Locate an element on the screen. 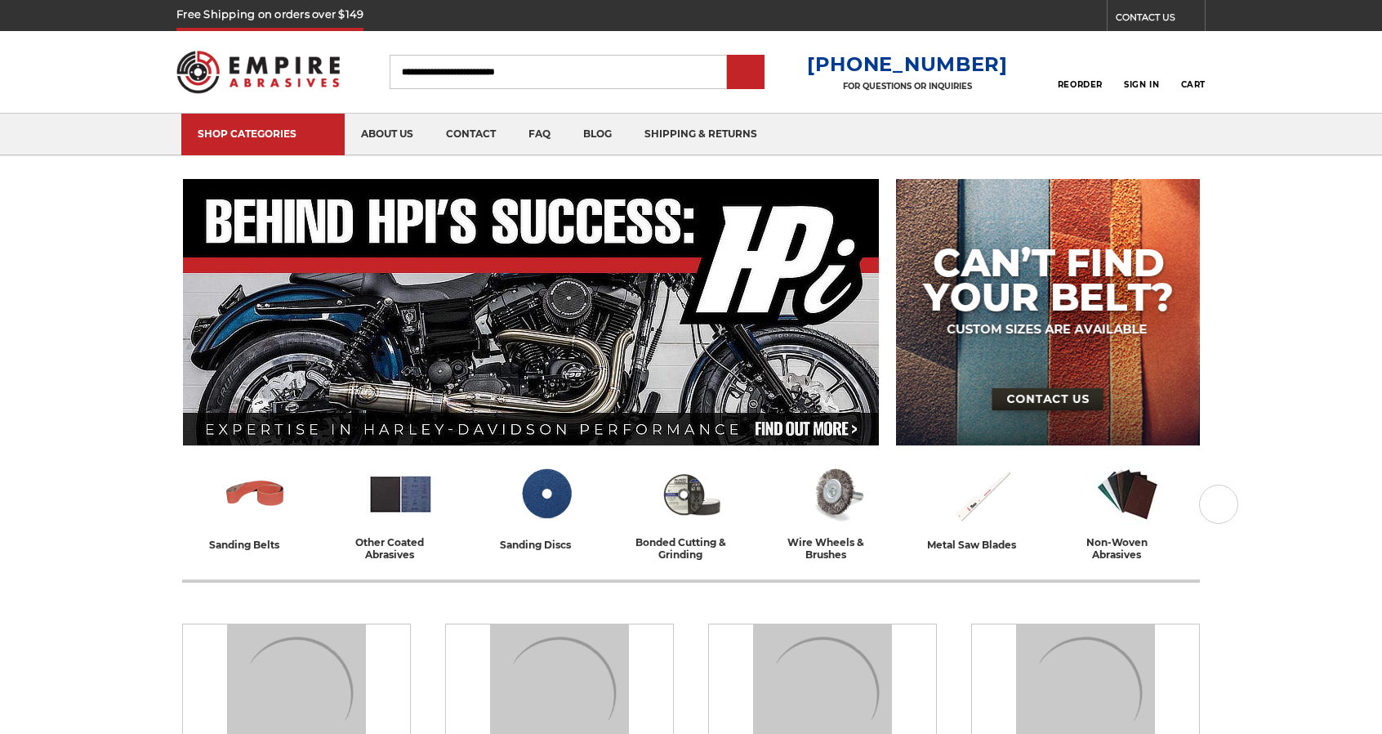  button: Next is located at coordinates (1219, 504).